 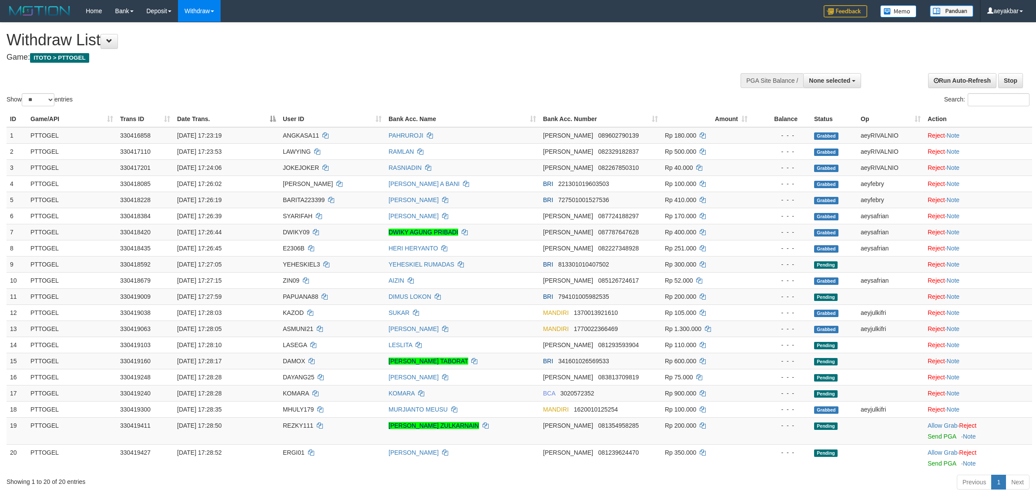 What do you see at coordinates (556, 329) in the screenshot?
I see `span: MANDIRI` at bounding box center [556, 329].